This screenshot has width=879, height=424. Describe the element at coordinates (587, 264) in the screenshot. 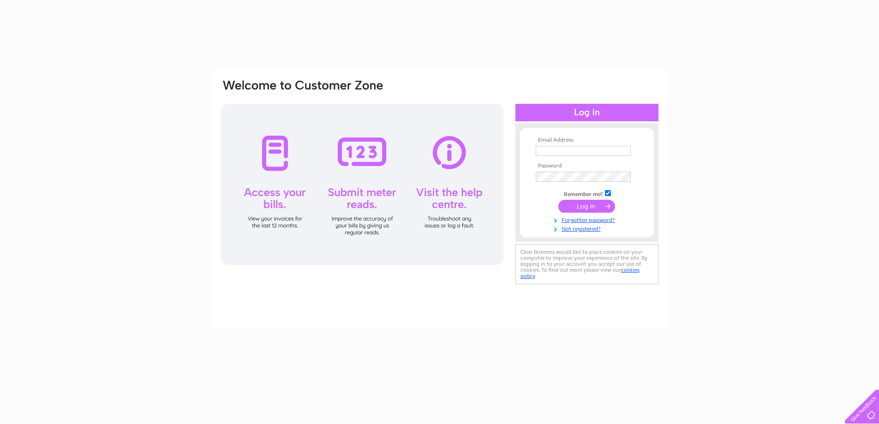

I see `div: Clear Business would like to place cookies on your computer to improve your experience of the sit...` at that location.